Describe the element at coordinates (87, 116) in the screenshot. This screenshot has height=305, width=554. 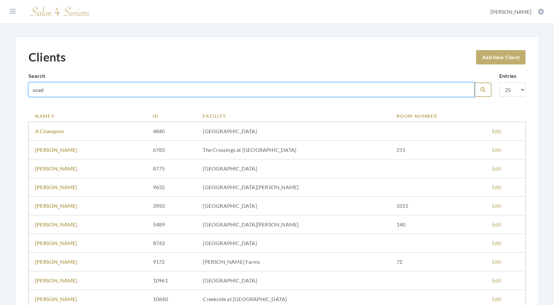
I see `a: Name` at that location.